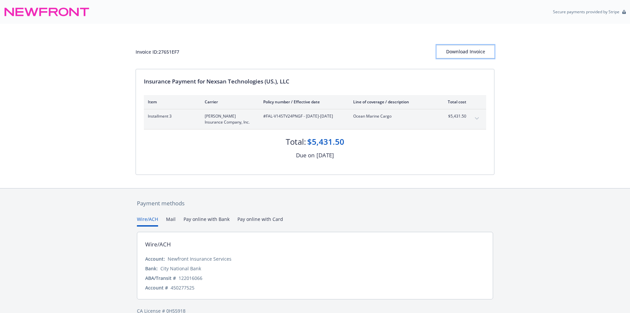 This screenshot has width=630, height=313. I want to click on div: Payment methods, so click(315, 203).